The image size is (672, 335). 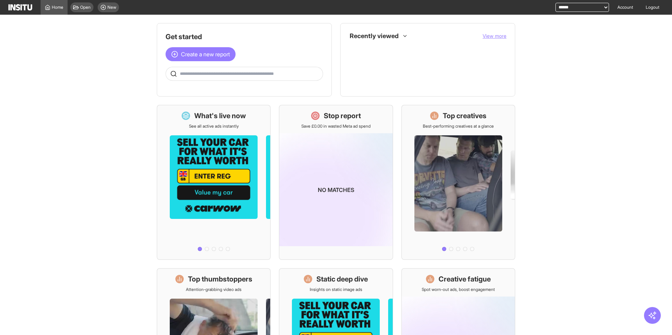 I want to click on a: Stop reportSave £0.00 in wasted Meta ad spendNo matches, so click(x=336, y=182).